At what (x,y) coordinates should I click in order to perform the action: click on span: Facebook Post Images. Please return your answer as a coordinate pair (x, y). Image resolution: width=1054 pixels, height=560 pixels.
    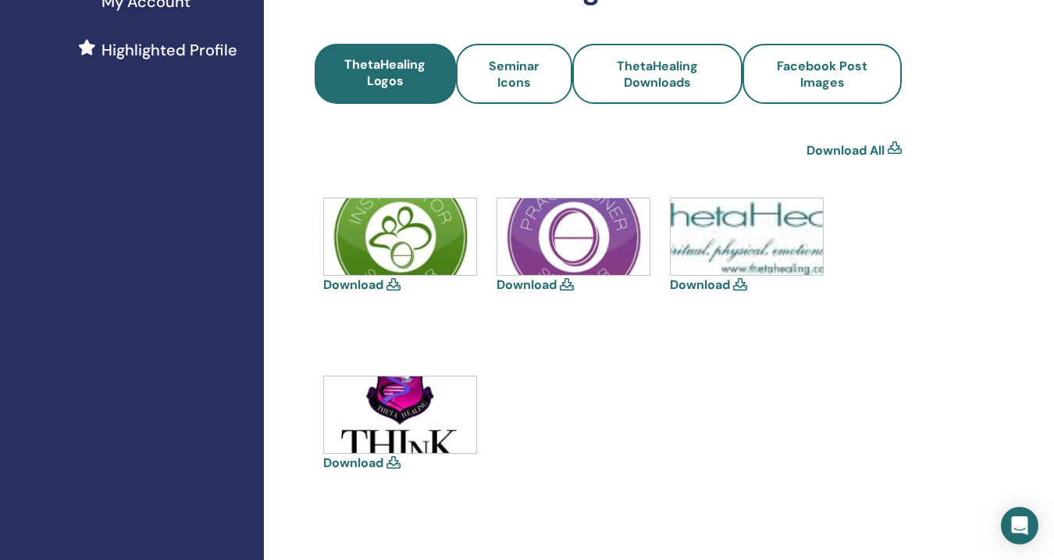
    Looking at the image, I should click on (822, 74).